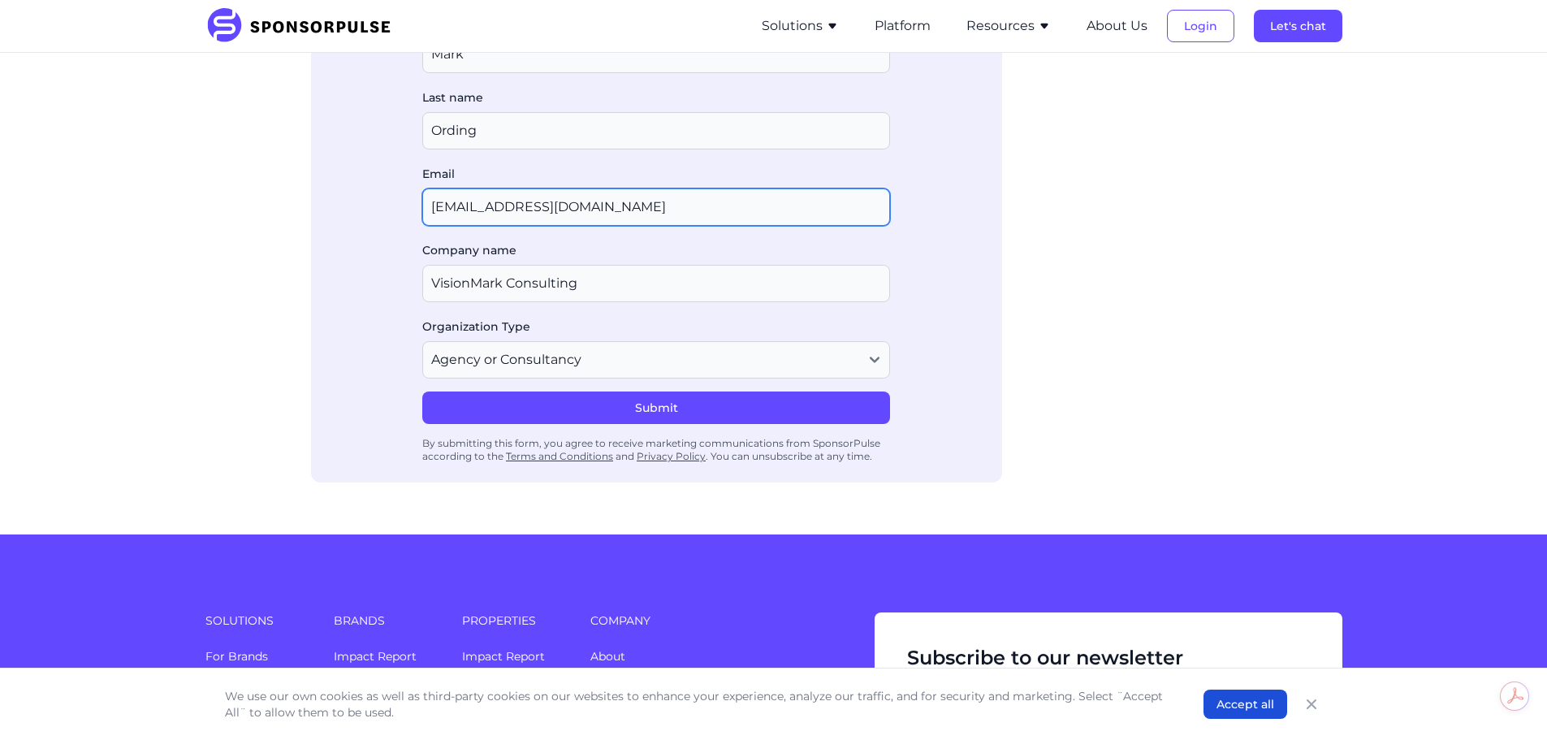  I want to click on label: Organization Type, so click(656, 326).